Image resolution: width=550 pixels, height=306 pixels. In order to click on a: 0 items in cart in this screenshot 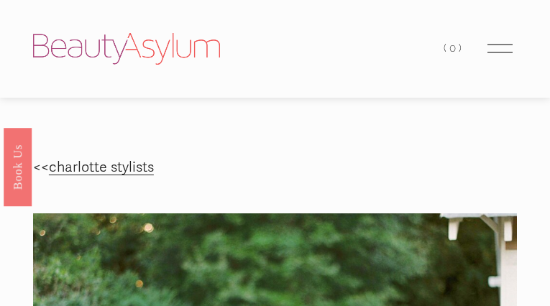, I will do `click(454, 48)`.